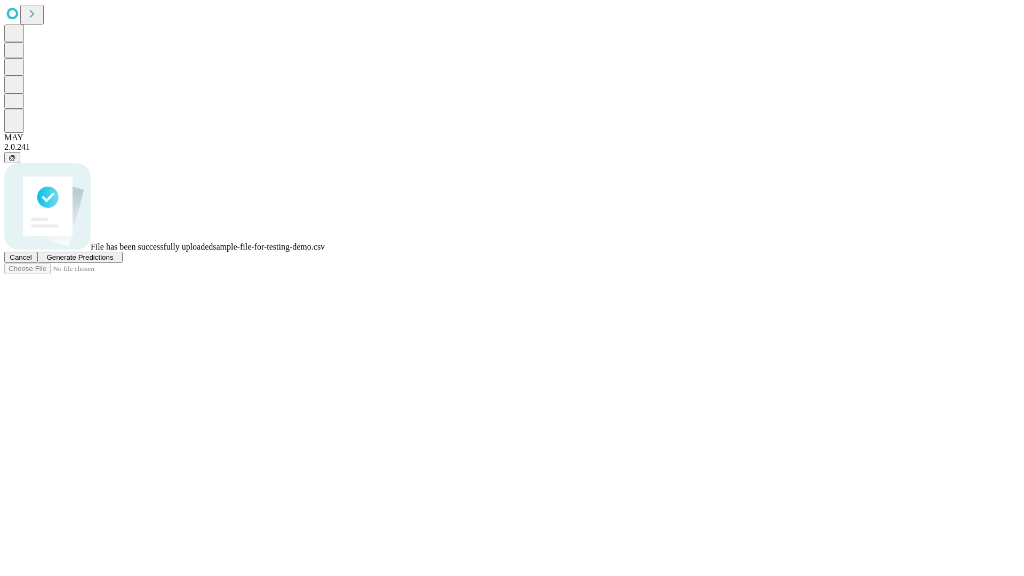  Describe the element at coordinates (269, 246) in the screenshot. I see `span: sample-file-for-testing-demo.csv` at that location.